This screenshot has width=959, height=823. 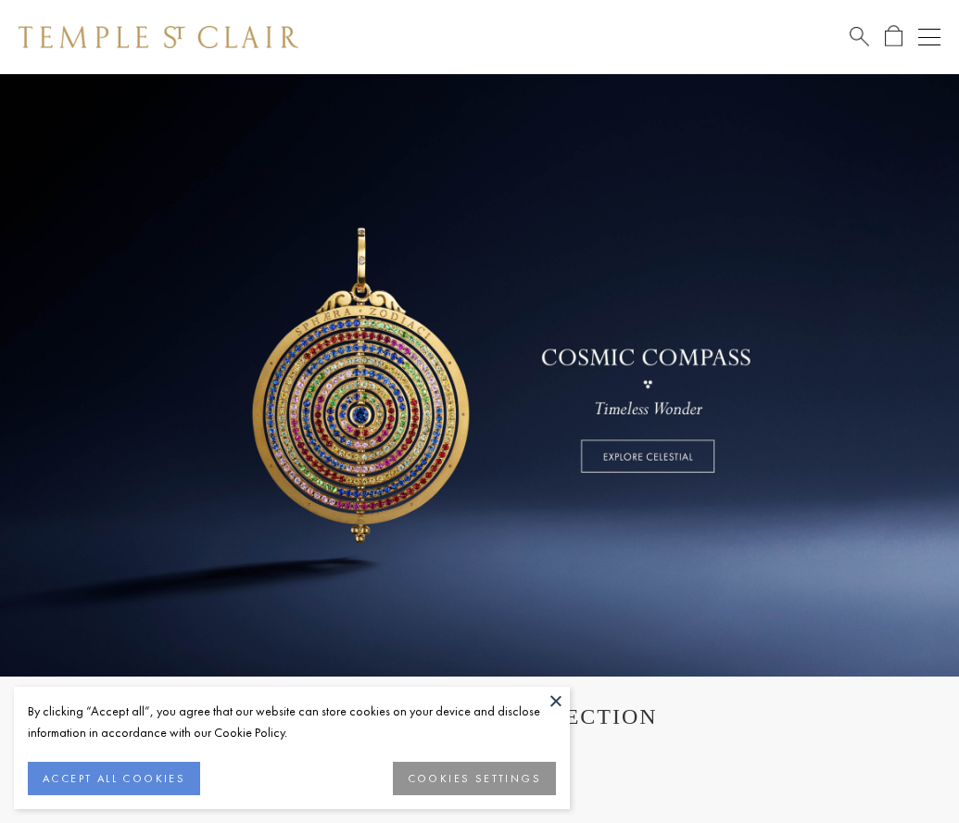 I want to click on a: Search, so click(x=859, y=36).